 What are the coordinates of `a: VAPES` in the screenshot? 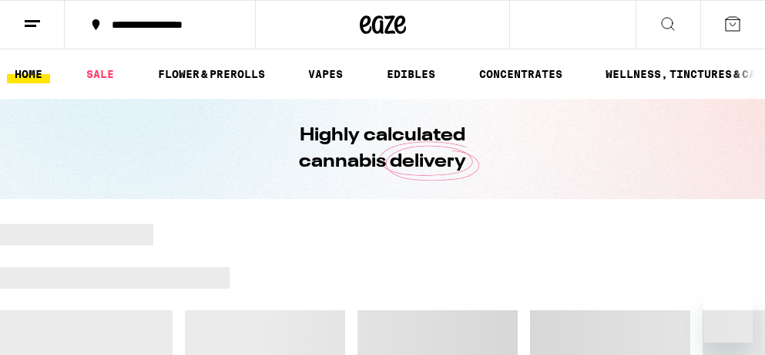 It's located at (325, 74).